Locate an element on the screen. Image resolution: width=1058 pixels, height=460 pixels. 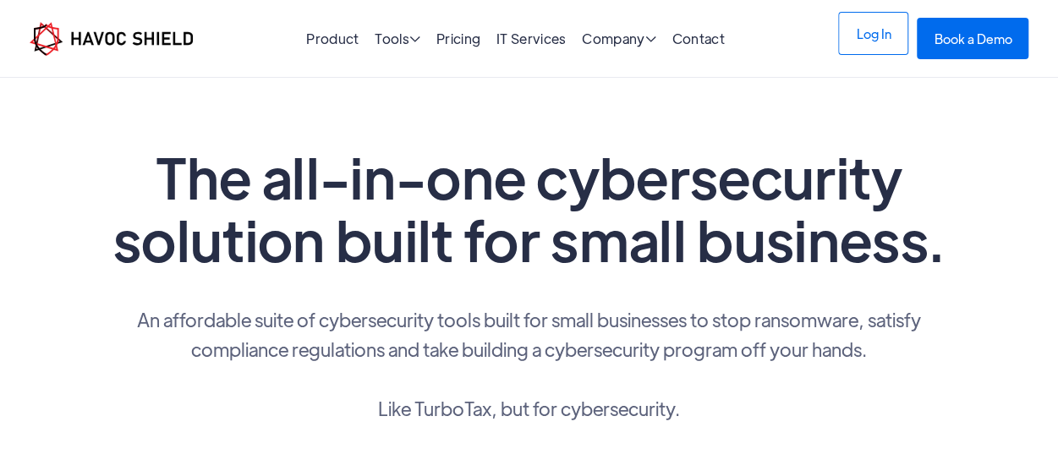
img: Havoc Shield logo is located at coordinates (111, 39).